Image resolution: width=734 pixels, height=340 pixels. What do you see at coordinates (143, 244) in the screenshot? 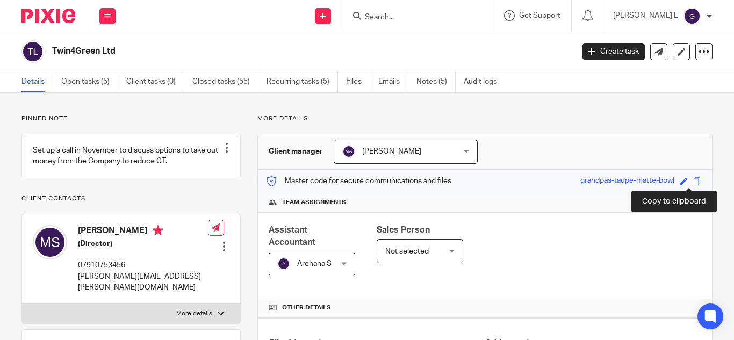
I see `h5: (Director)` at bounding box center [143, 244].